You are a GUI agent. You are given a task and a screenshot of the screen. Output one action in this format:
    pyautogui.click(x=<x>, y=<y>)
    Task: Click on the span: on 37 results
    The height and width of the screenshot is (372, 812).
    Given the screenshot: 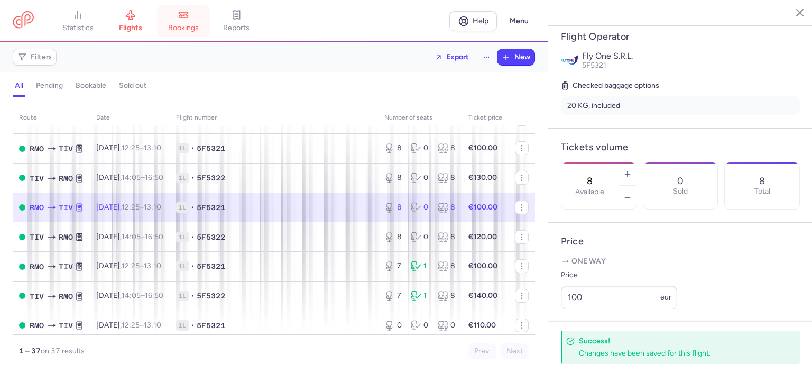 What is the action you would take?
    pyautogui.click(x=62, y=350)
    